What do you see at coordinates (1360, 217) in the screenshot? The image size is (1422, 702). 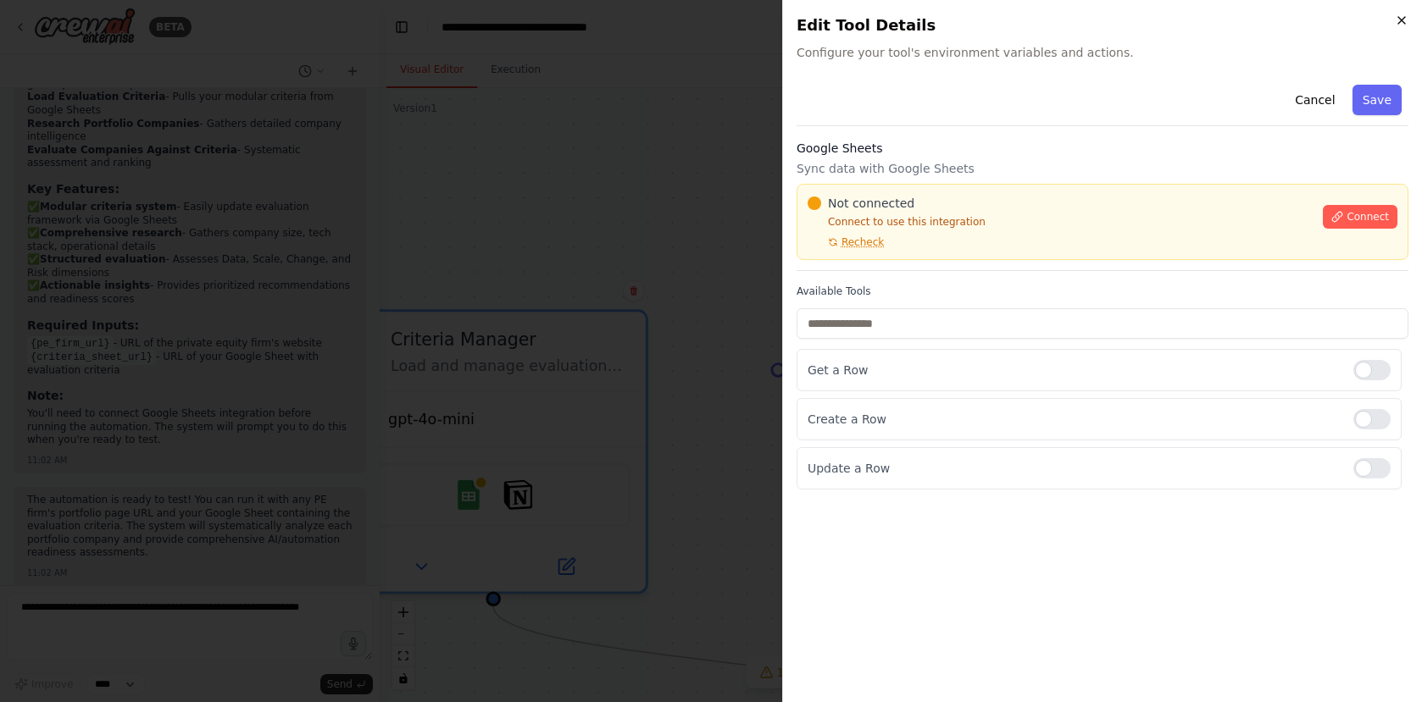 I see `button: Connect` at bounding box center [1360, 217].